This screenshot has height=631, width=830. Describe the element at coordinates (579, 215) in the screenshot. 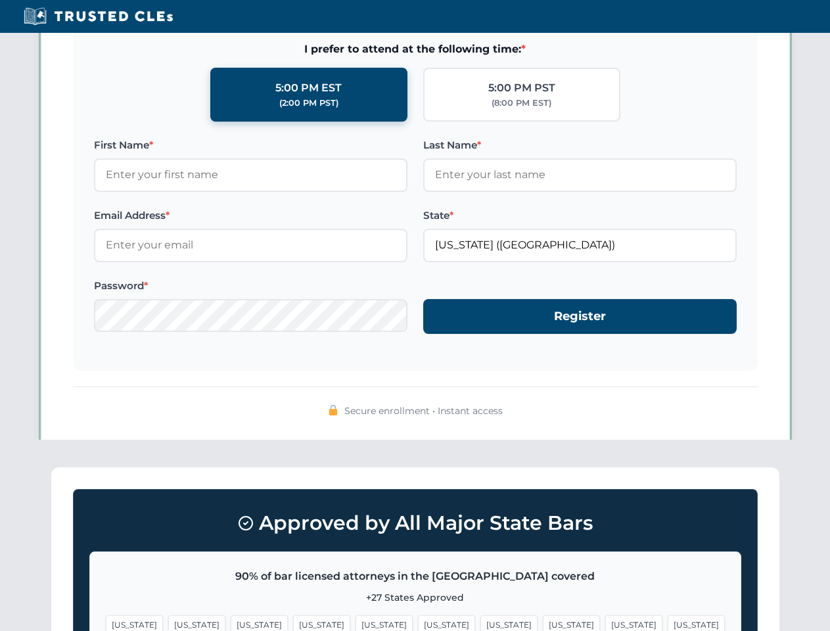

I see `label: State` at that location.